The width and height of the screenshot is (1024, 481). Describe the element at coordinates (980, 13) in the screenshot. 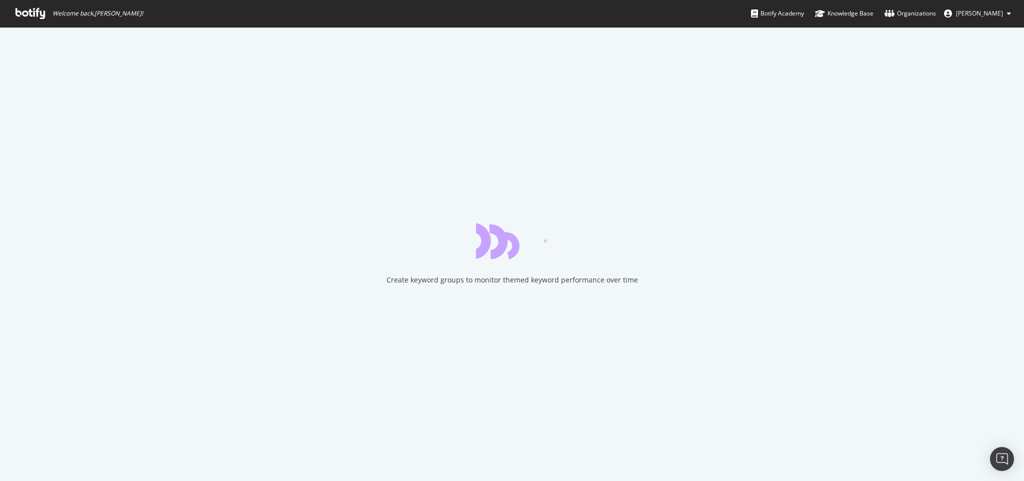

I see `span: Tamara Quiñones` at that location.